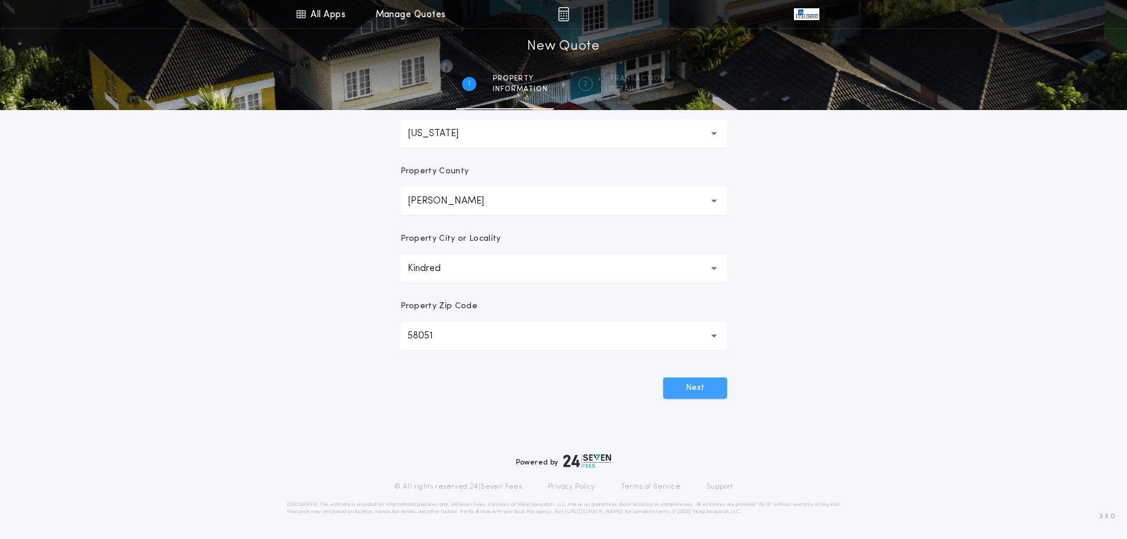  What do you see at coordinates (435, 171) in the screenshot?
I see `p: Property County` at bounding box center [435, 171].